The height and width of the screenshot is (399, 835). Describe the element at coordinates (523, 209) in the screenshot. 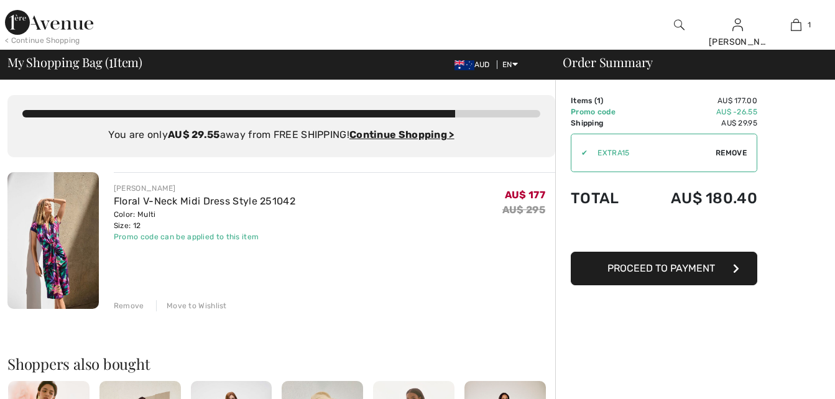

I see `s: AU$ 295` at that location.